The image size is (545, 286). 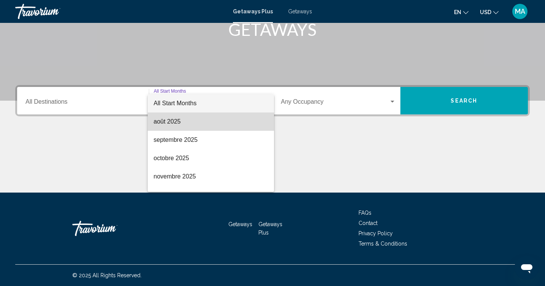 I want to click on span: décembre 2025, so click(x=211, y=195).